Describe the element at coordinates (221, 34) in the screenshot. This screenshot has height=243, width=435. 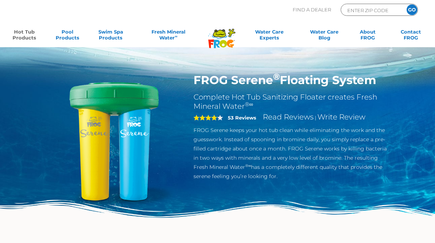
I see `img: Frog Products Logo` at that location.